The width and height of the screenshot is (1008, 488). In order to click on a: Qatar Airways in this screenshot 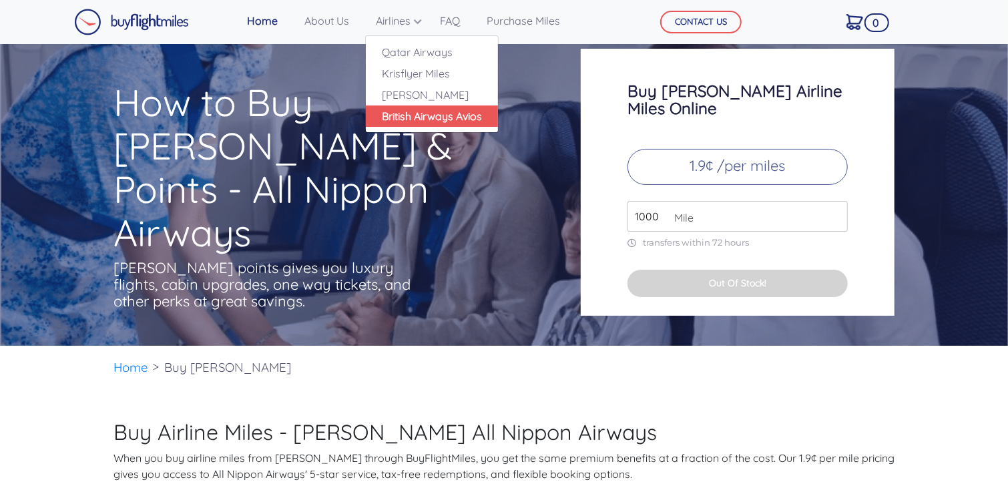, I will do `click(432, 52)`.